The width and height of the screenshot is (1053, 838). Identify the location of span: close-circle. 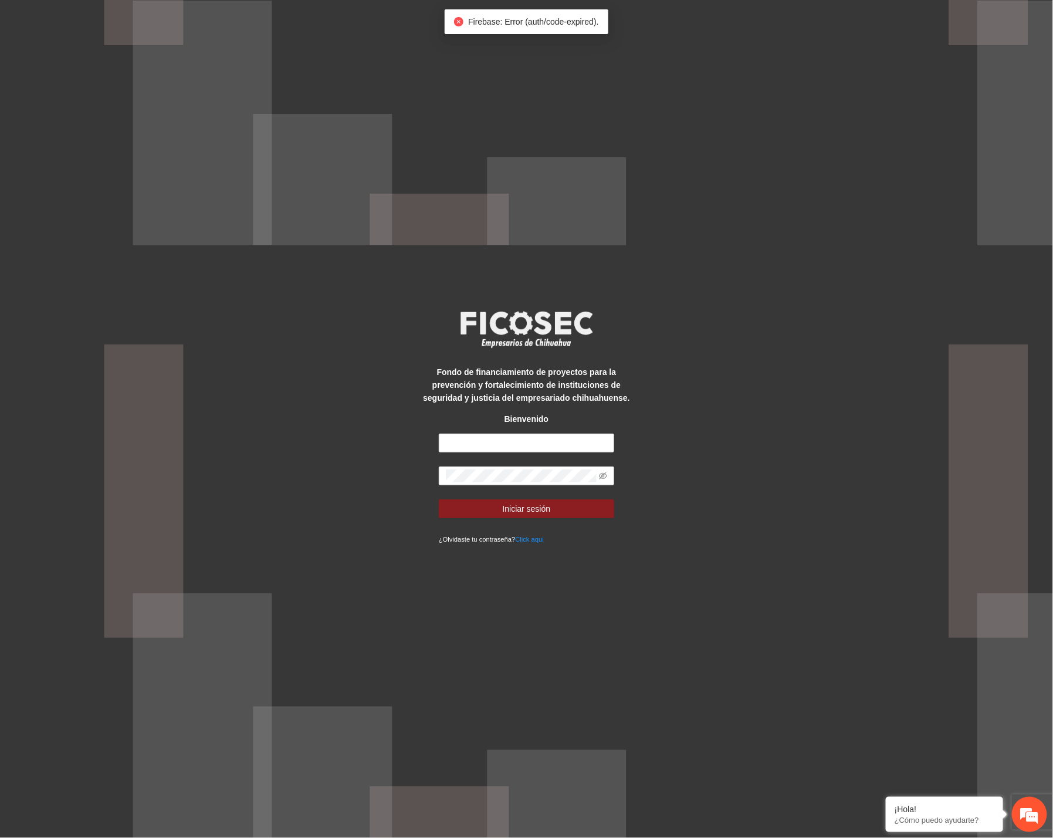
(459, 22).